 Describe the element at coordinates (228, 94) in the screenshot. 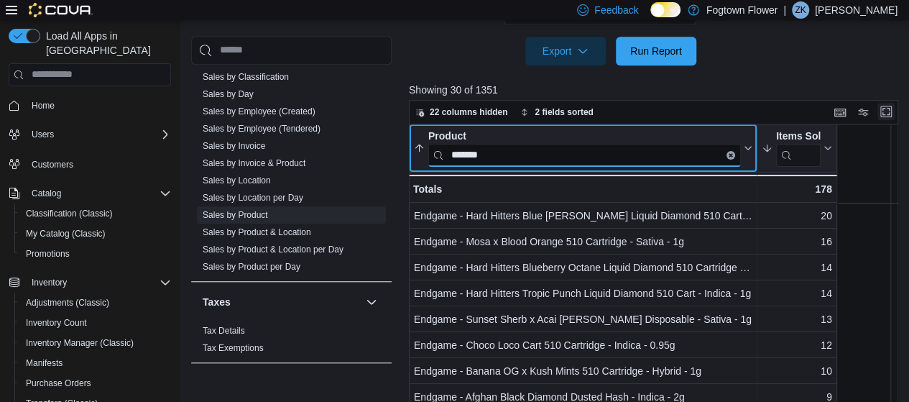

I see `a: Sales by Day` at that location.